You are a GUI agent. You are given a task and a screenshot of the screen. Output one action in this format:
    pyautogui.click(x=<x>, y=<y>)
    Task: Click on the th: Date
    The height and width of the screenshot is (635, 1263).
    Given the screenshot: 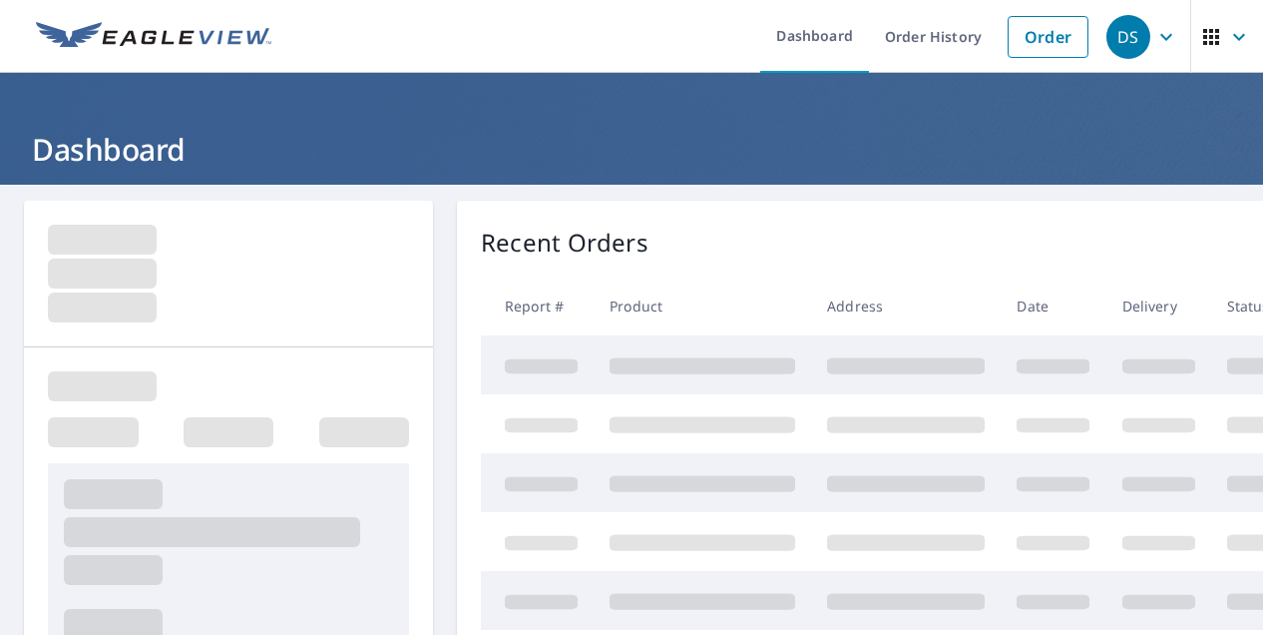 What is the action you would take?
    pyautogui.click(x=1053, y=305)
    